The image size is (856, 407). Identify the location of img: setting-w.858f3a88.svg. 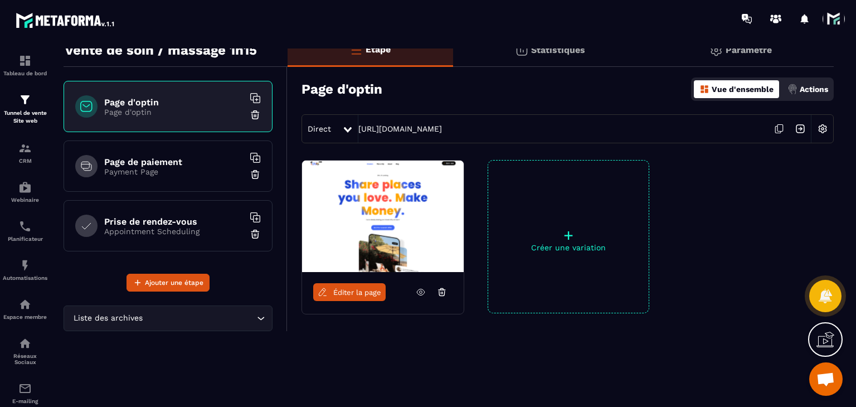
(822, 129).